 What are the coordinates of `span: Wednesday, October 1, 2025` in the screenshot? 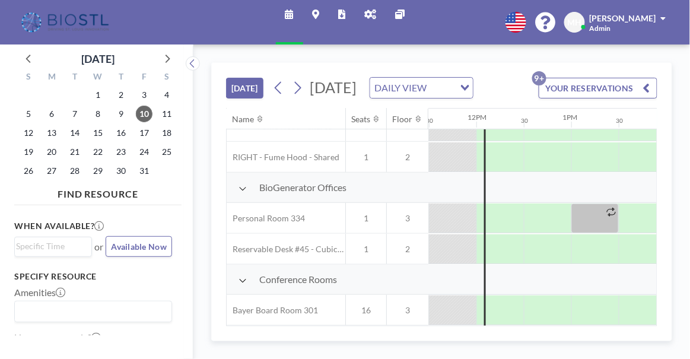 It's located at (98, 95).